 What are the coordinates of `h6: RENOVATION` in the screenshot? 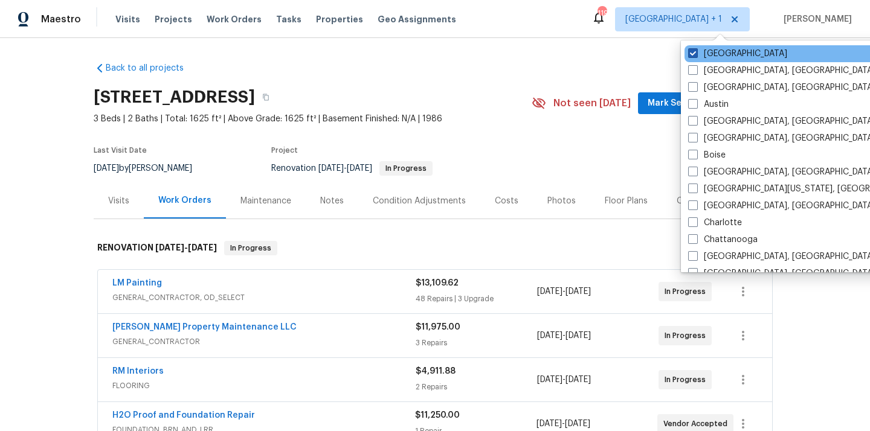 It's located at (157, 248).